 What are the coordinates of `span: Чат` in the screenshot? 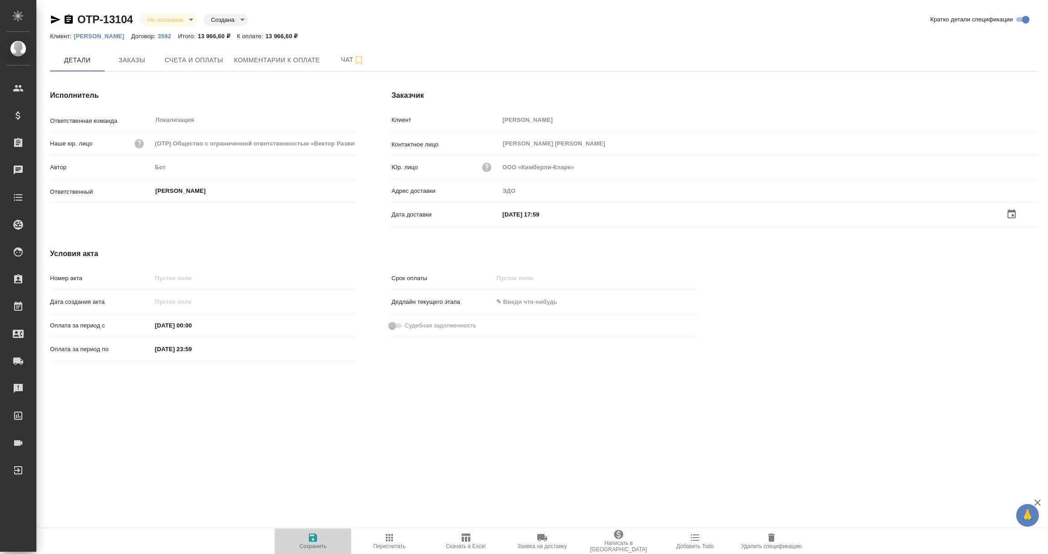 It's located at (353, 60).